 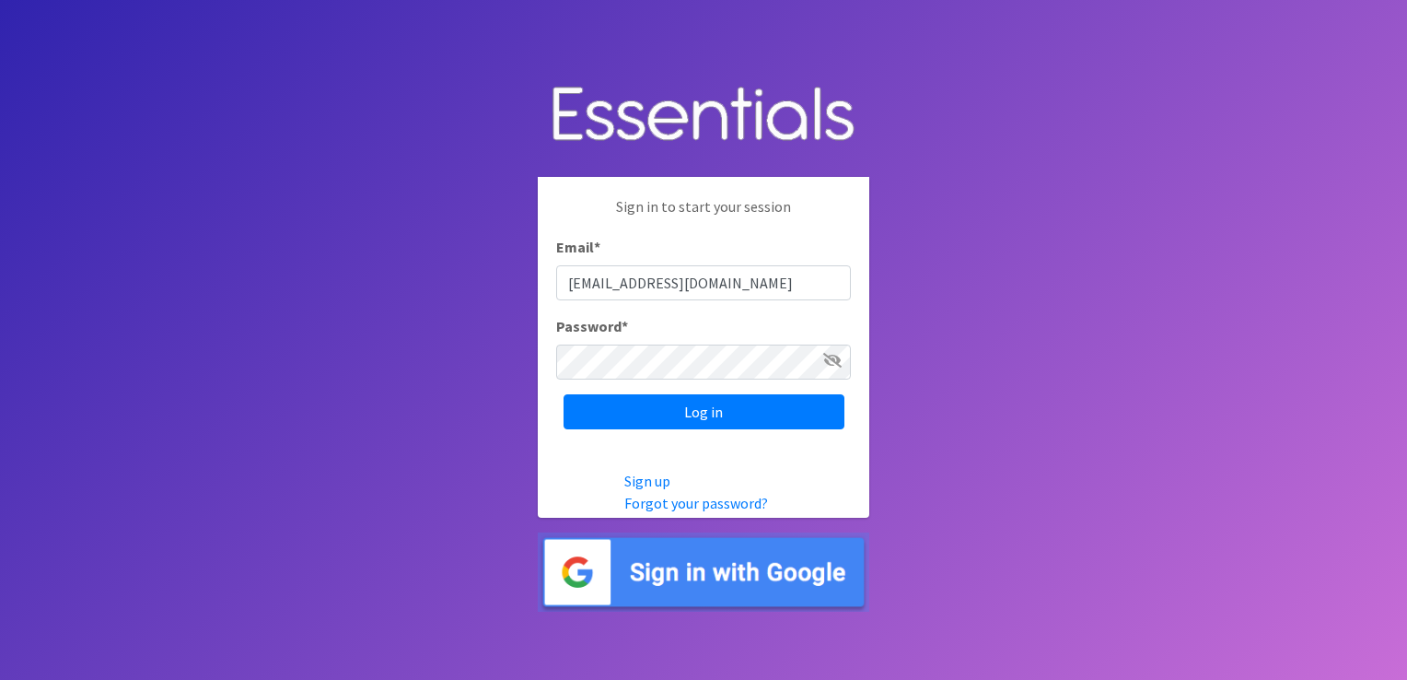 I want to click on input: Log in, so click(x=704, y=412).